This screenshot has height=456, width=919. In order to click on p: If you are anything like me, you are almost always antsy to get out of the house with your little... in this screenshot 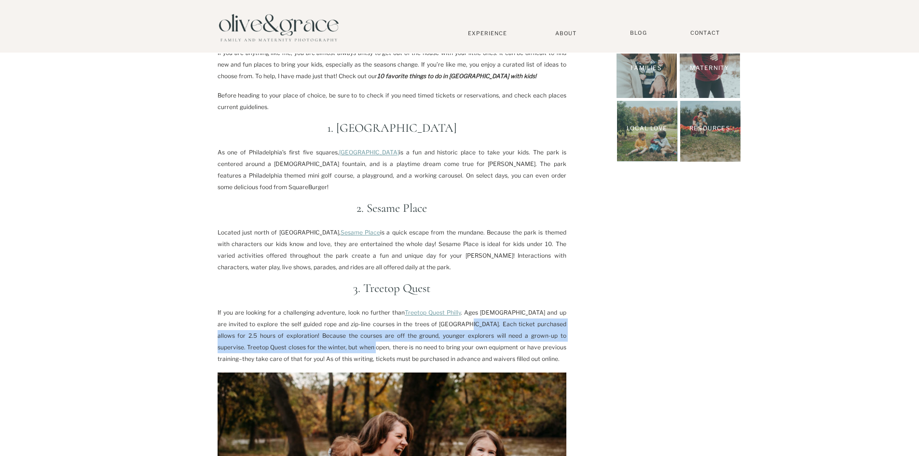, I will do `click(392, 65)`.